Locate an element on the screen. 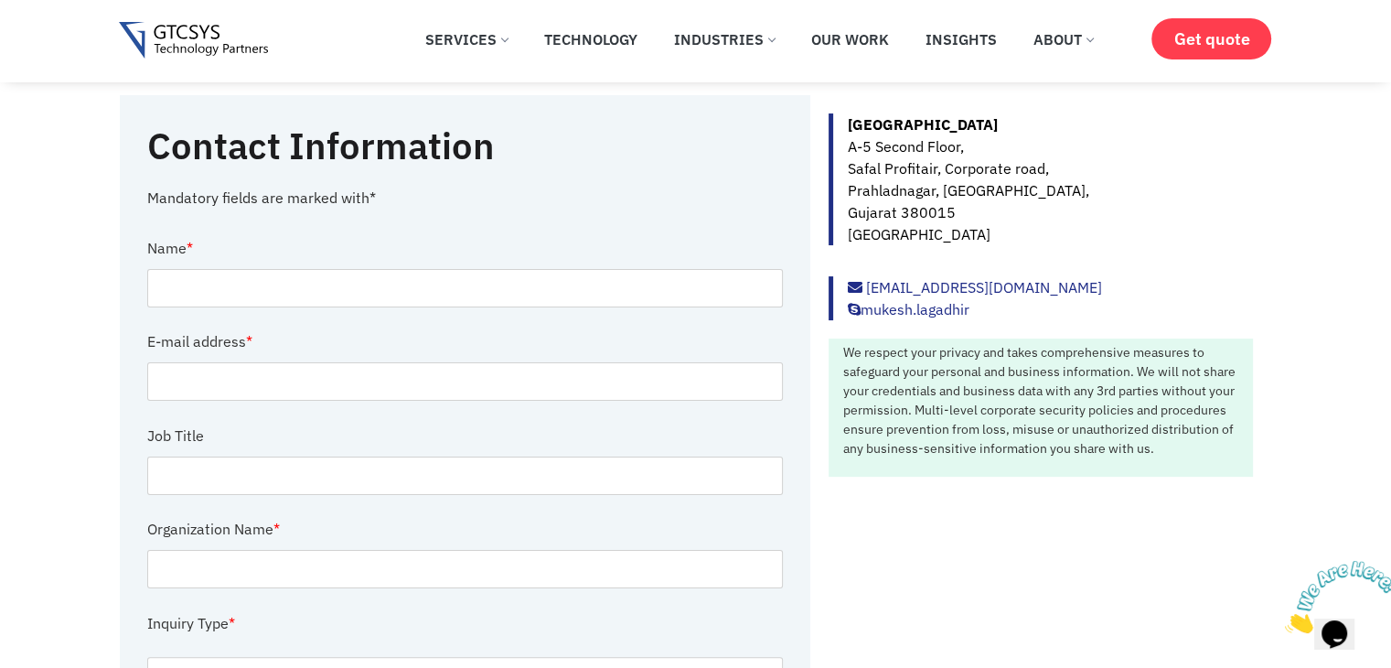  label: E-mail address is located at coordinates (199, 341).